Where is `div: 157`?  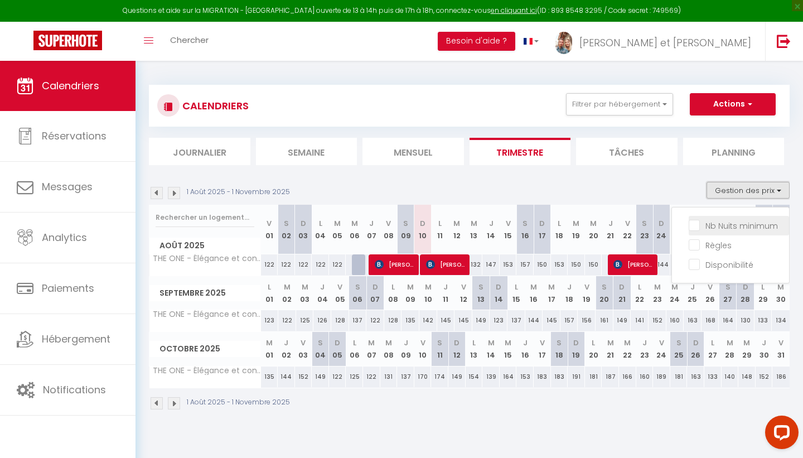 div: 157 is located at coordinates (525, 264).